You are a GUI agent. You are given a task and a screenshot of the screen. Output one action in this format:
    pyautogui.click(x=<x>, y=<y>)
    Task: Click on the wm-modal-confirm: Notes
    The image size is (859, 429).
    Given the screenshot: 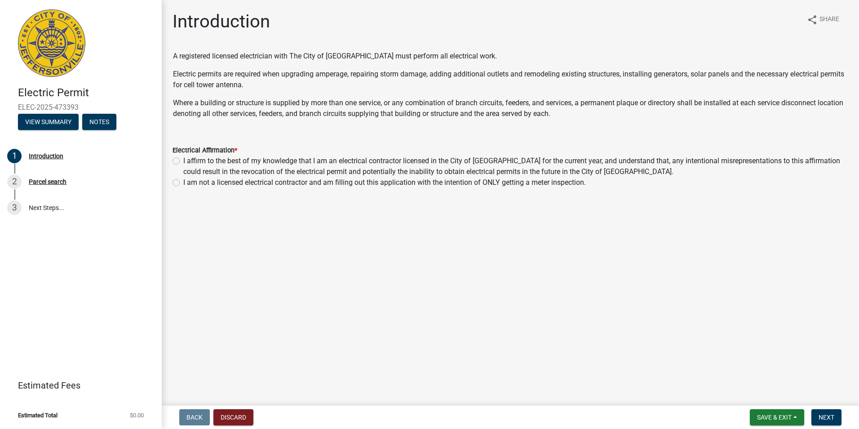 What is the action you would take?
    pyautogui.click(x=99, y=122)
    